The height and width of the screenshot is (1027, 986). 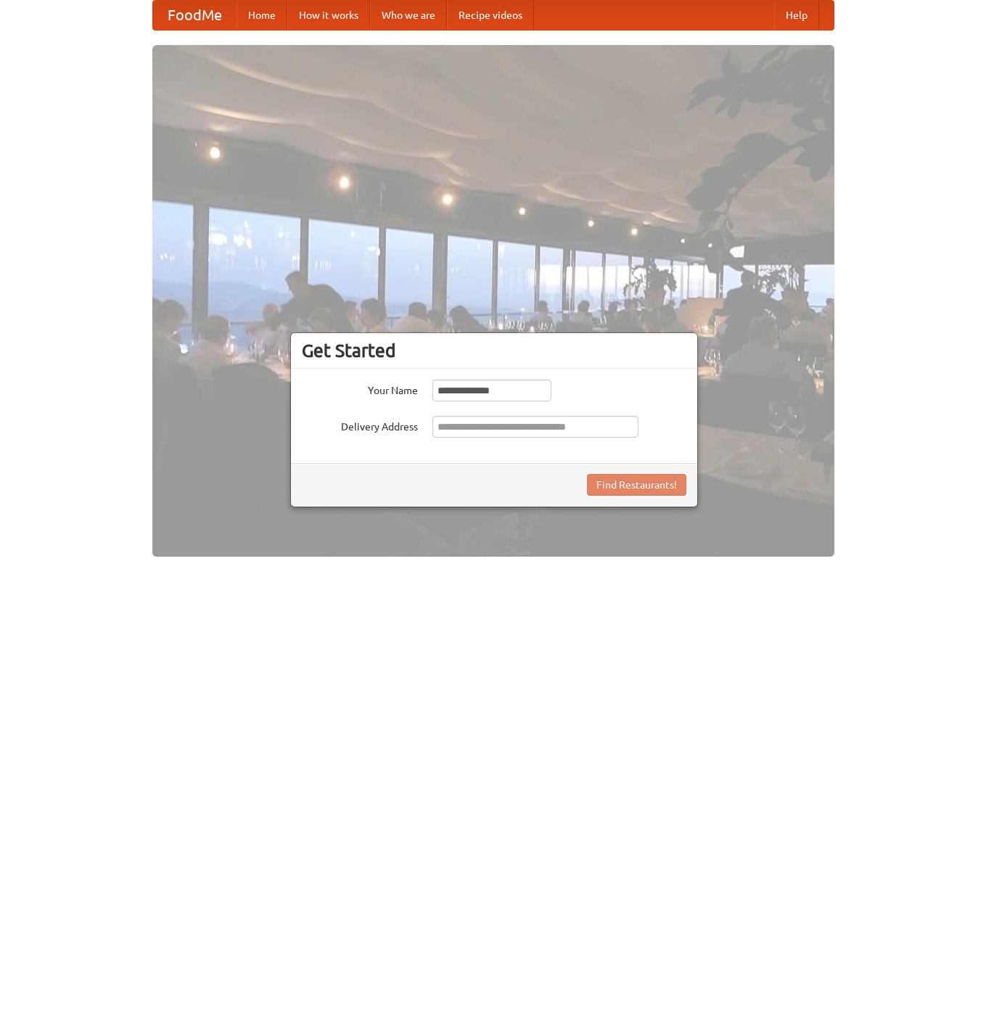 What do you see at coordinates (490, 15) in the screenshot?
I see `a: Recipe videos` at bounding box center [490, 15].